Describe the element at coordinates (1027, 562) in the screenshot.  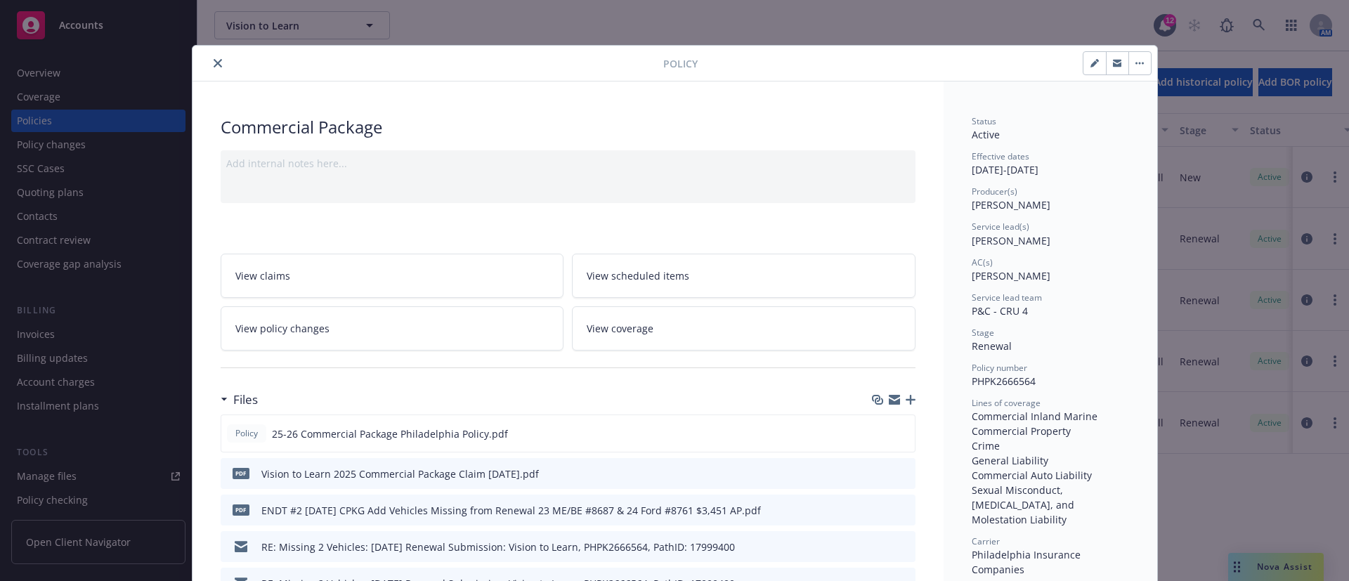
I see `span: Philadelphia Insurance Companies` at that location.